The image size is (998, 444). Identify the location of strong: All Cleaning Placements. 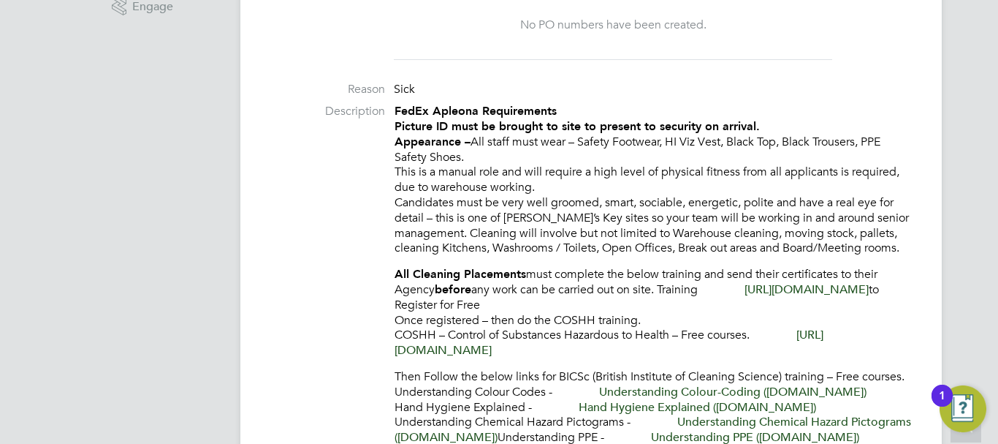
(460, 273).